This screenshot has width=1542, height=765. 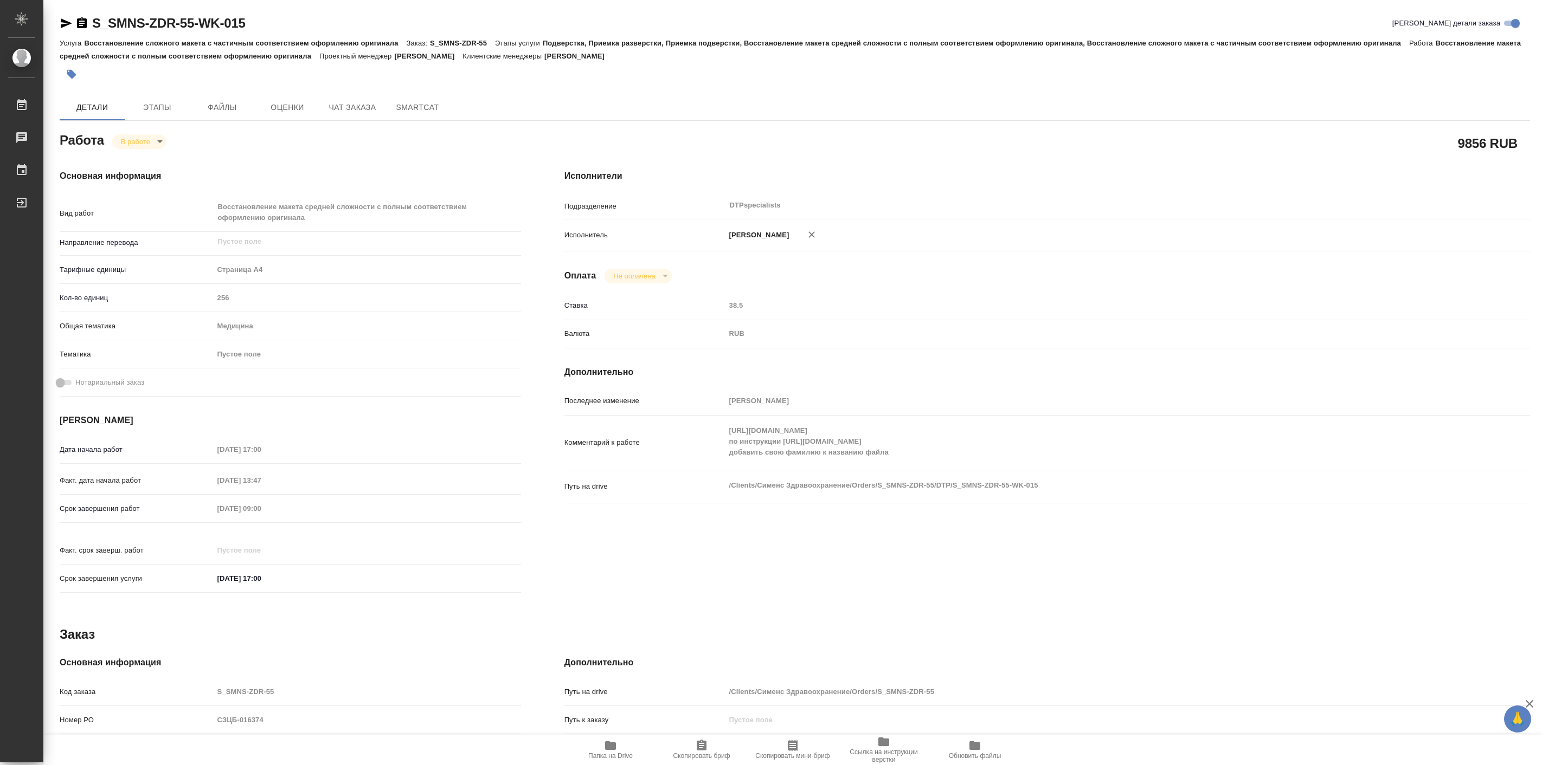 What do you see at coordinates (137, 692) in the screenshot?
I see `p: Код заказа` at bounding box center [137, 692].